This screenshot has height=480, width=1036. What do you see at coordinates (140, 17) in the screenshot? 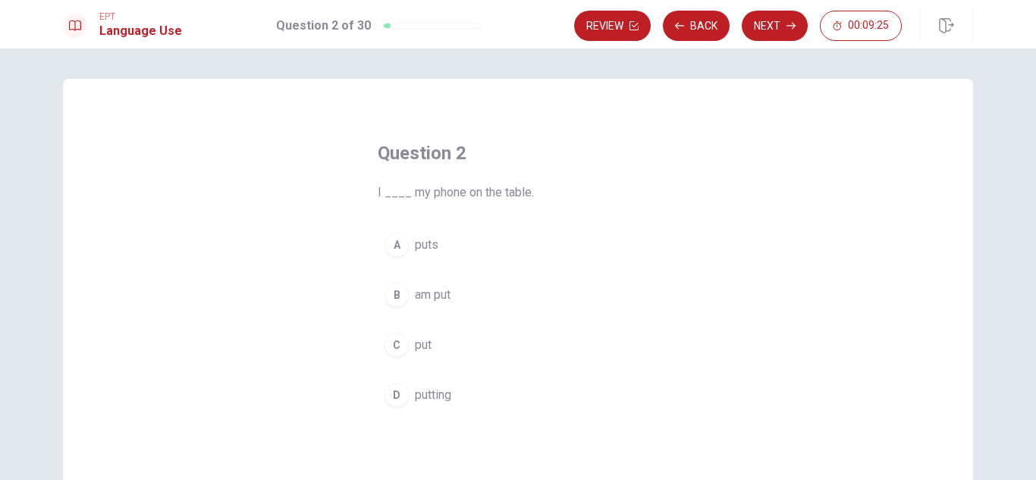
I see `span: EPT` at bounding box center [140, 17].